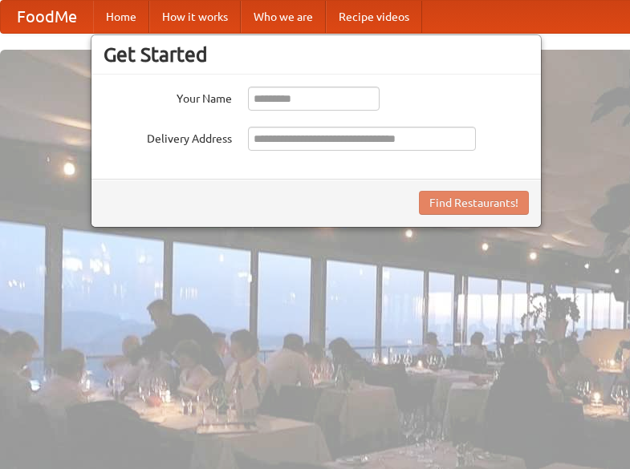 This screenshot has height=469, width=630. What do you see at coordinates (374, 17) in the screenshot?
I see `a: Recipe videos` at bounding box center [374, 17].